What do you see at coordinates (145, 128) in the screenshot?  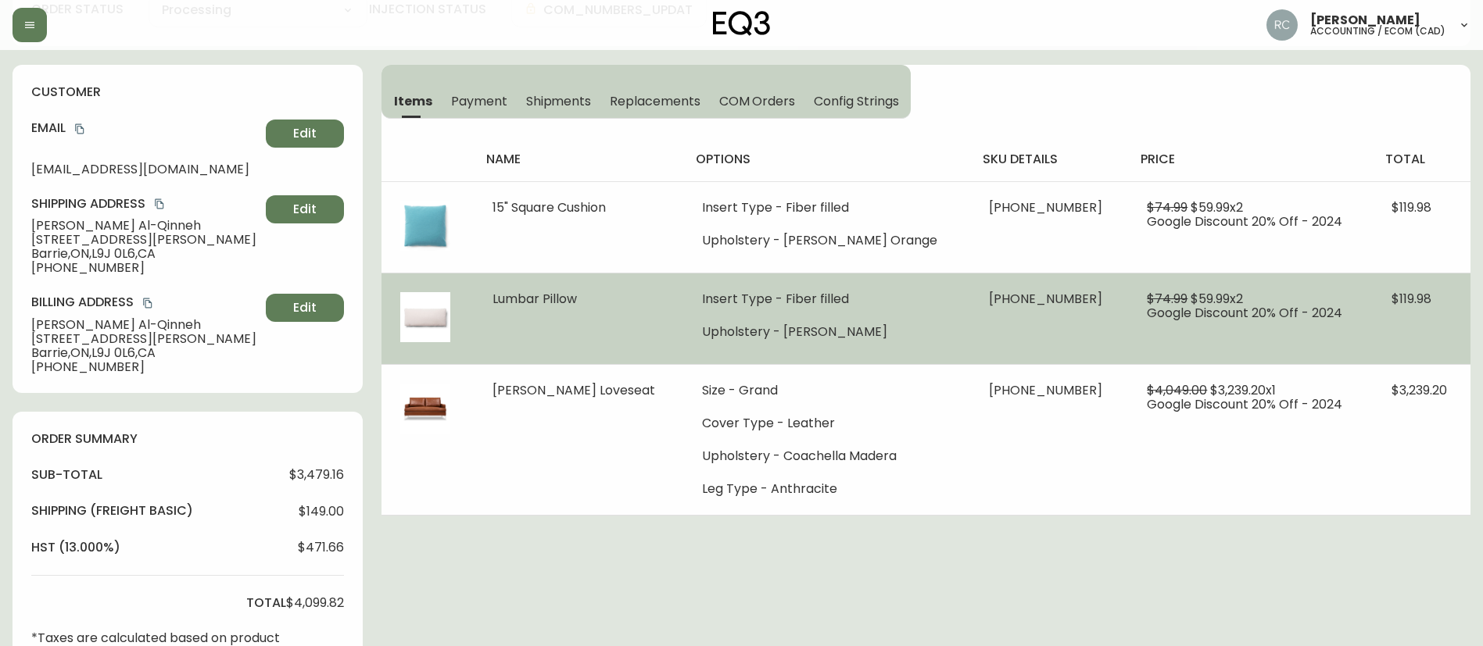 I see `h4: Email` at bounding box center [145, 128].